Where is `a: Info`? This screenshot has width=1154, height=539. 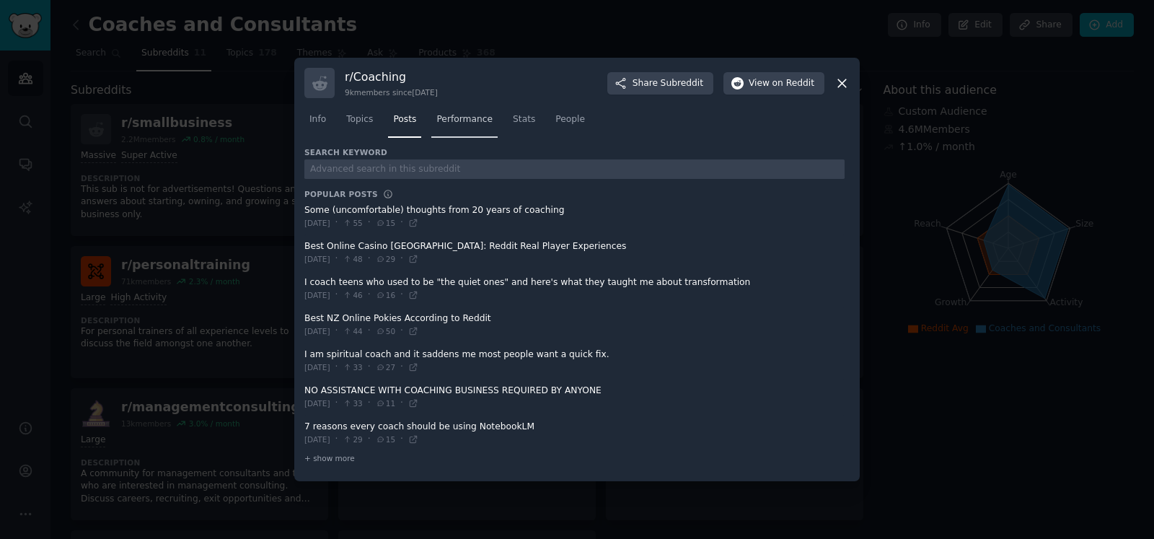
a: Info is located at coordinates (317, 123).